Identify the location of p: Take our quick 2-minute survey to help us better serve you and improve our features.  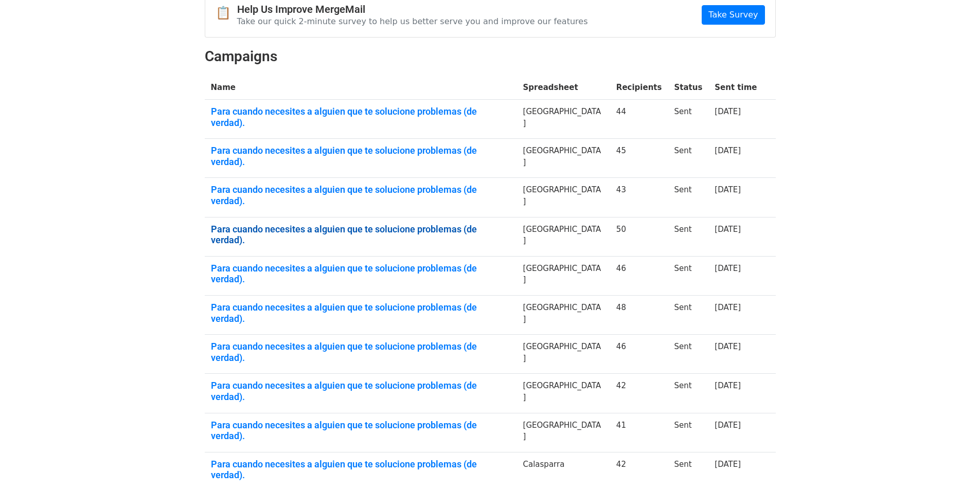
(413, 21).